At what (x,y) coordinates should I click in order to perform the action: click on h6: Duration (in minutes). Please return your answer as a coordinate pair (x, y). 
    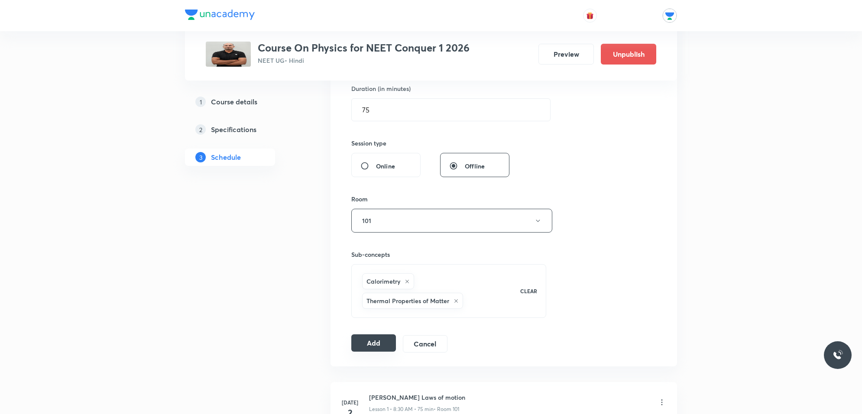
    Looking at the image, I should click on (381, 88).